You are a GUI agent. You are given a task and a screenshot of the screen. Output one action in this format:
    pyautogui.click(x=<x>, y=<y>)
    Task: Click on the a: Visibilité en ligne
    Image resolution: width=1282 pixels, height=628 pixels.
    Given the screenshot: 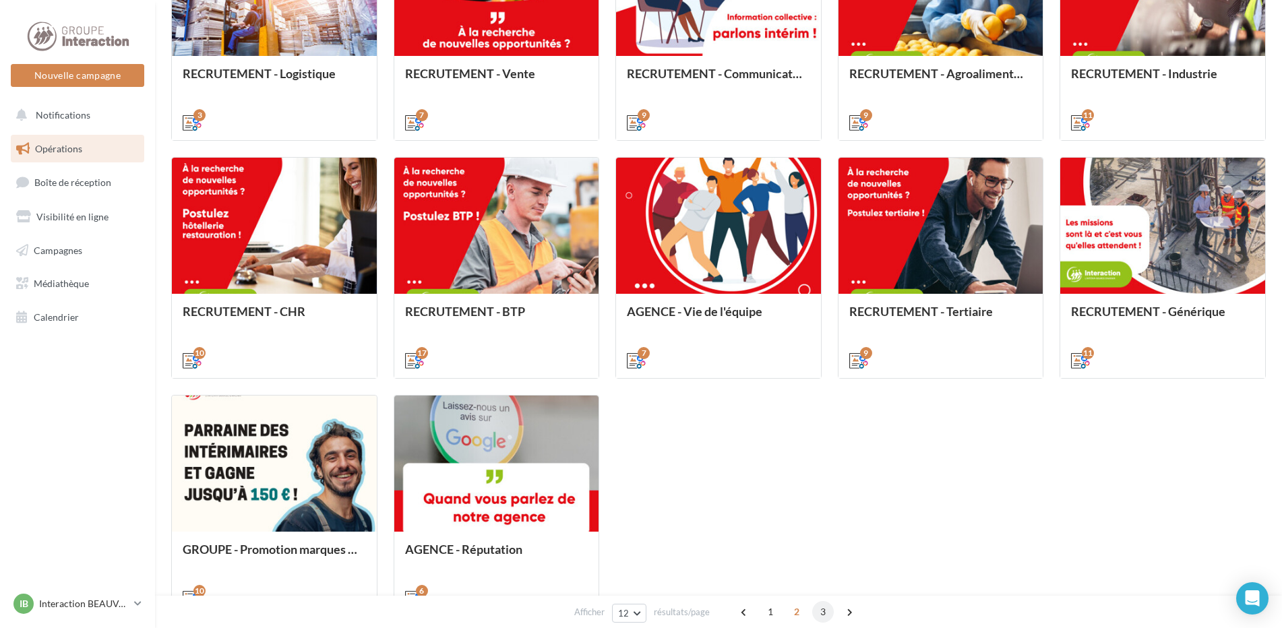 What is the action you would take?
    pyautogui.click(x=78, y=217)
    